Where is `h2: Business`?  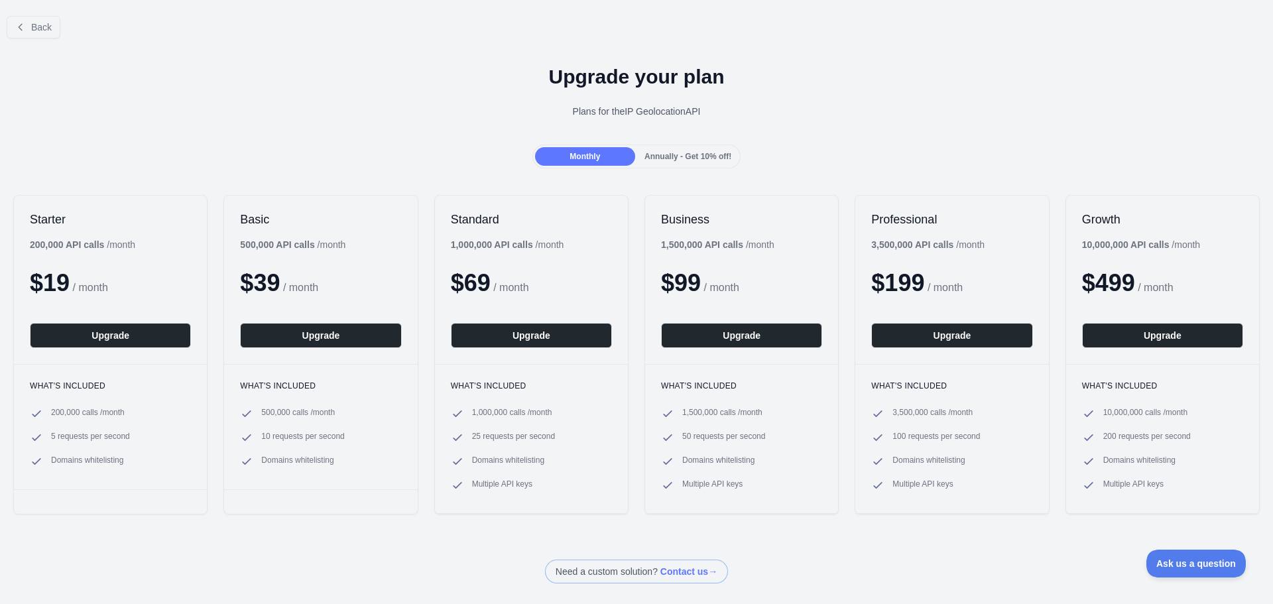
h2: Business is located at coordinates (742, 220).